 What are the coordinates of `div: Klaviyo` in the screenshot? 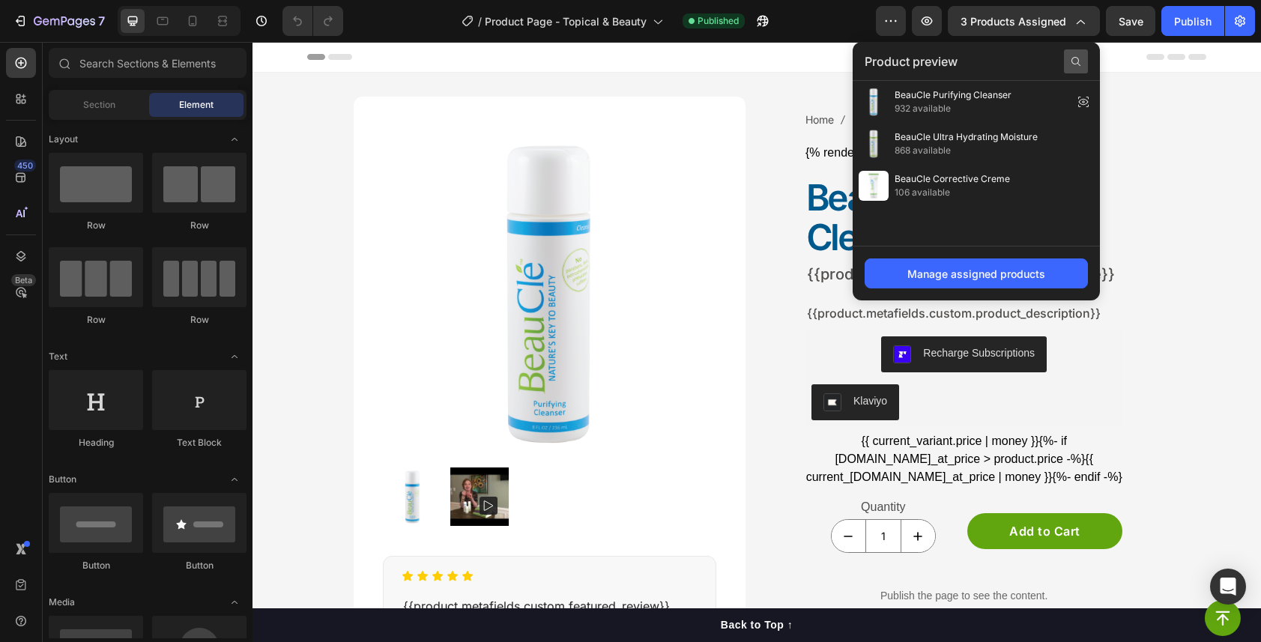 It's located at (618, 359).